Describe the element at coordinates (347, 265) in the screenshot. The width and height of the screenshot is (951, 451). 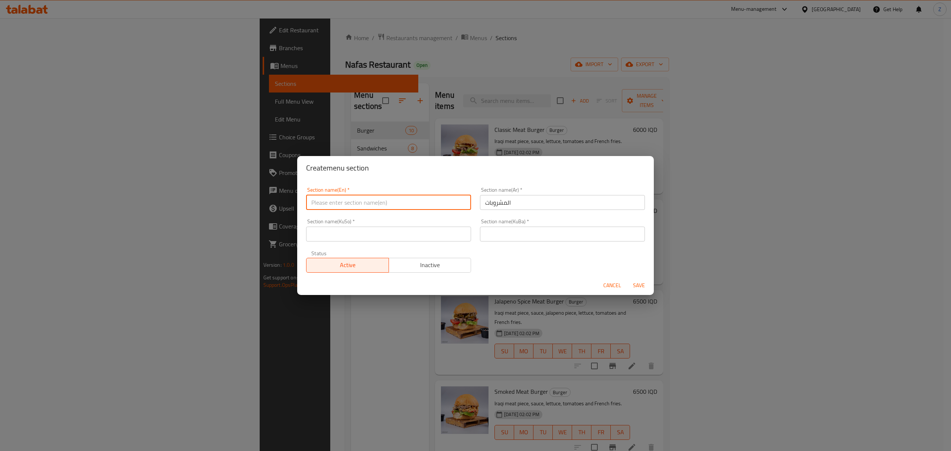
I see `button: Active` at that location.